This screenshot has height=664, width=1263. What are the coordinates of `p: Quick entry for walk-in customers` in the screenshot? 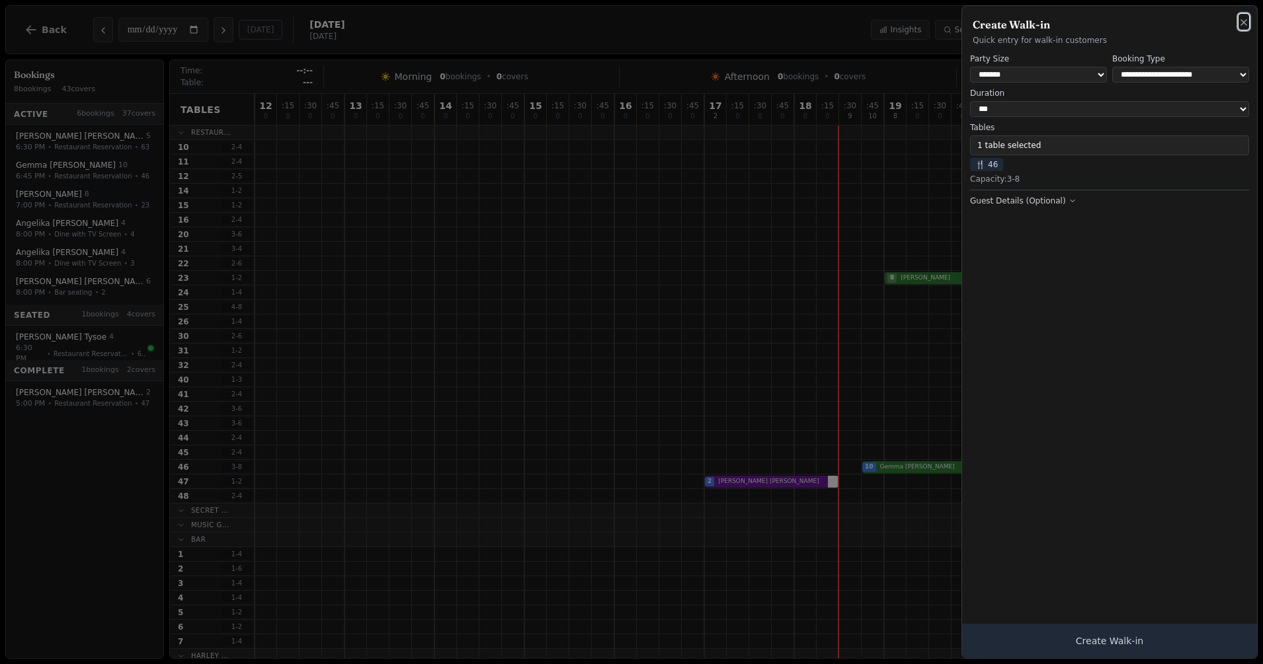 It's located at (1109, 40).